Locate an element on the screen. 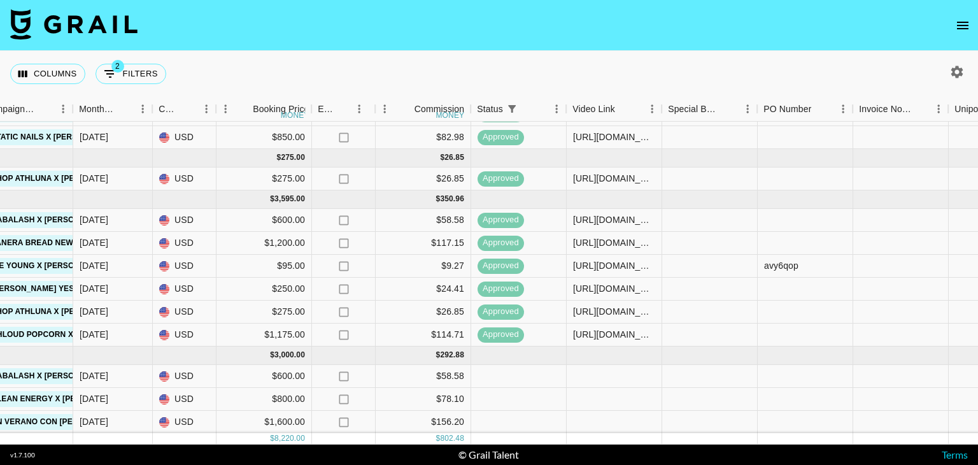 The height and width of the screenshot is (465, 978). div: https://www.tiktok.com/@karenncactus/video/7538479838349298999?is_from_webapp=1&sender_device=pc&... is located at coordinates (614, 288).